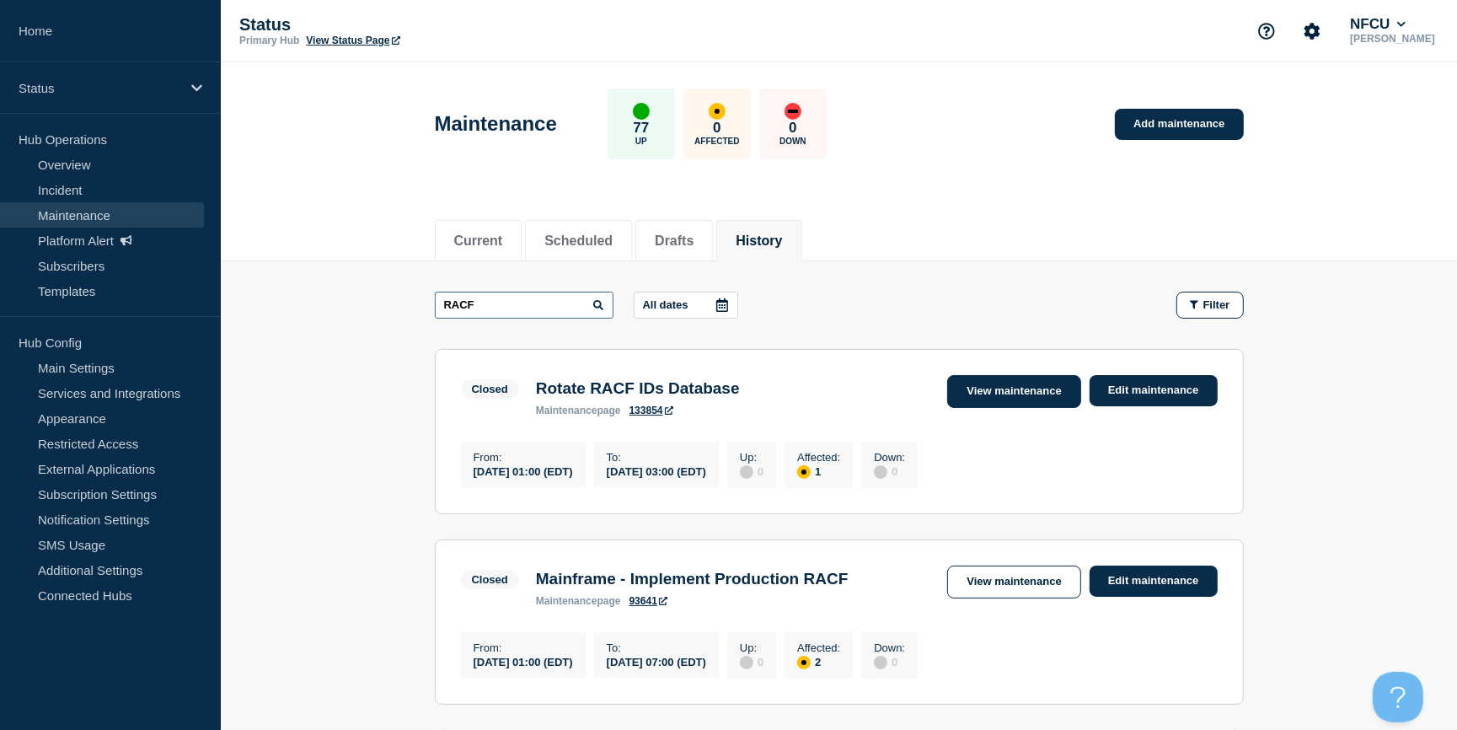 This screenshot has height=730, width=1457. Describe the element at coordinates (479, 241) in the screenshot. I see `button: Current` at that location.